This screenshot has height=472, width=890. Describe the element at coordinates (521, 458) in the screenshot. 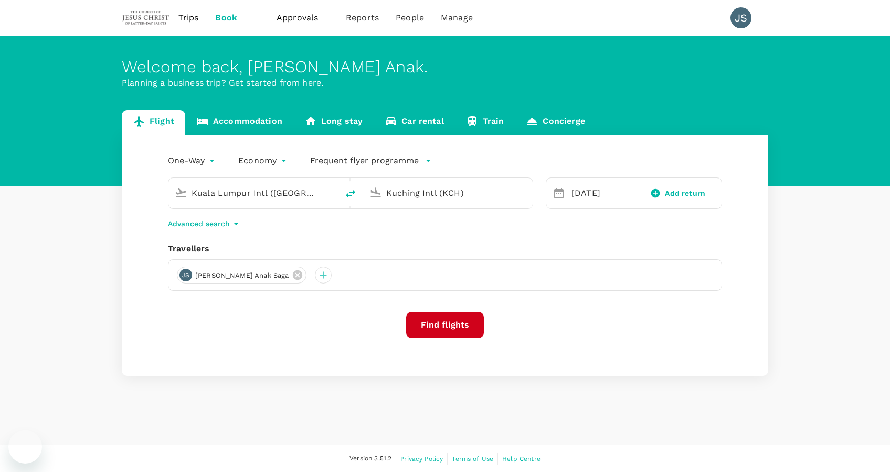

I see `a: Help Centre` at that location.